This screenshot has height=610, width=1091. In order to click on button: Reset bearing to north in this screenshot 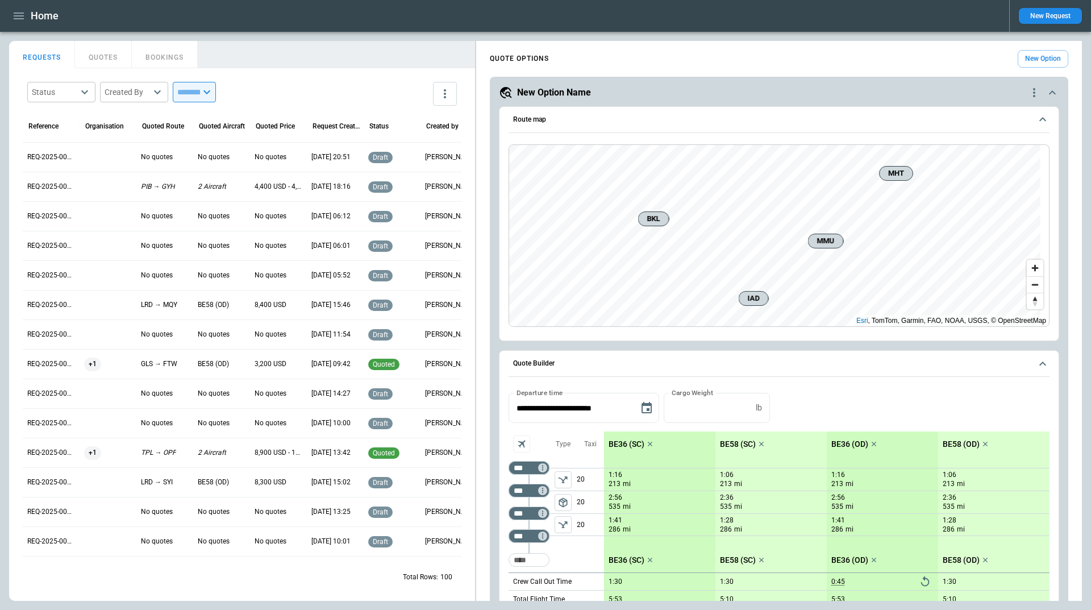, I will do `click(1035, 301)`.